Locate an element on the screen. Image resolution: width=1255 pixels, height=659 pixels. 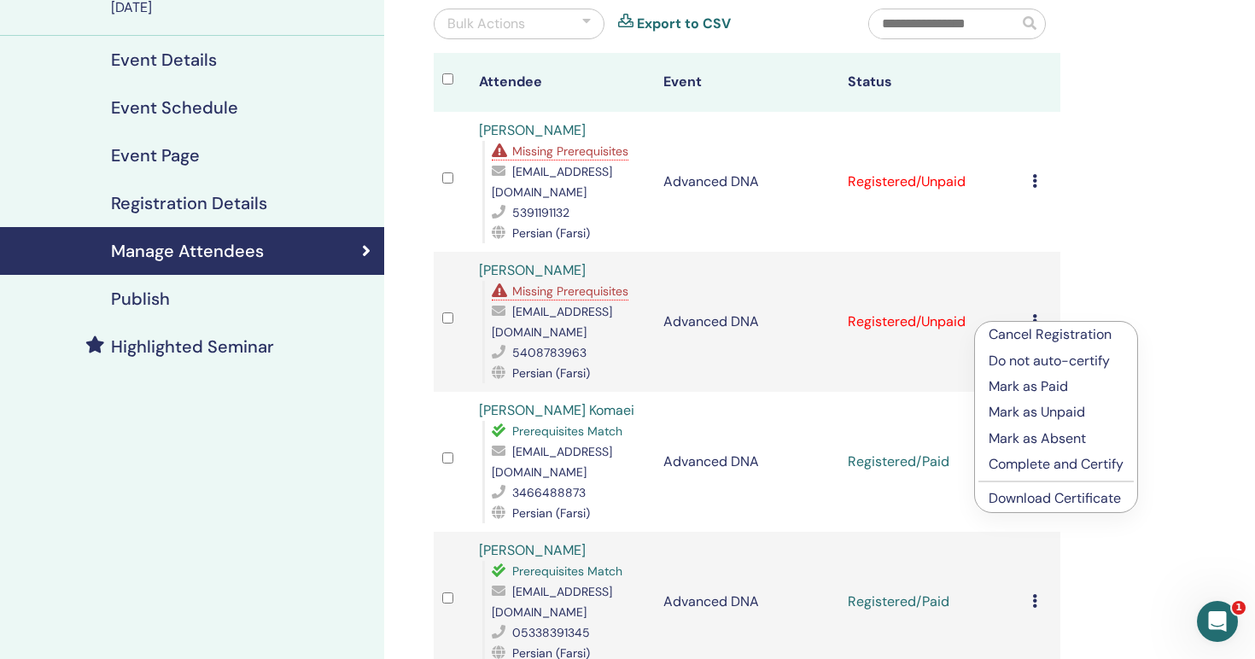
h4: Event Schedule is located at coordinates (174, 108).